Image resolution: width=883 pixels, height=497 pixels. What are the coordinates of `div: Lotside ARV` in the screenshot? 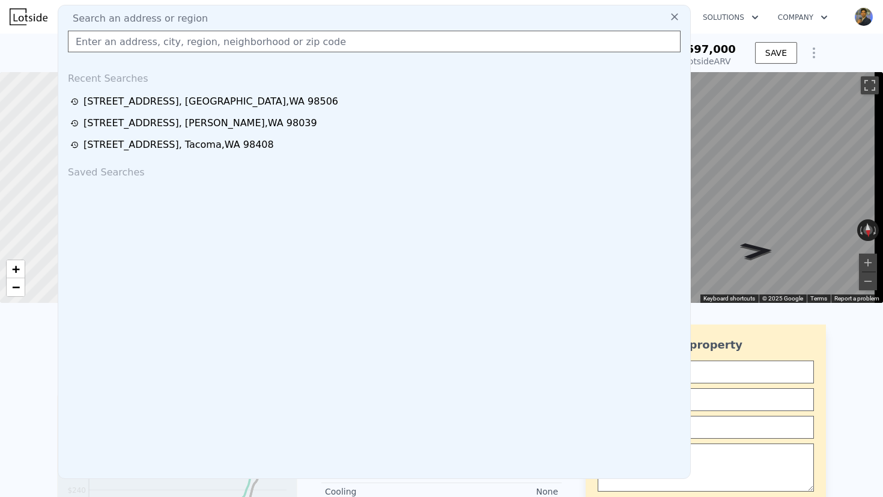 It's located at (707, 61).